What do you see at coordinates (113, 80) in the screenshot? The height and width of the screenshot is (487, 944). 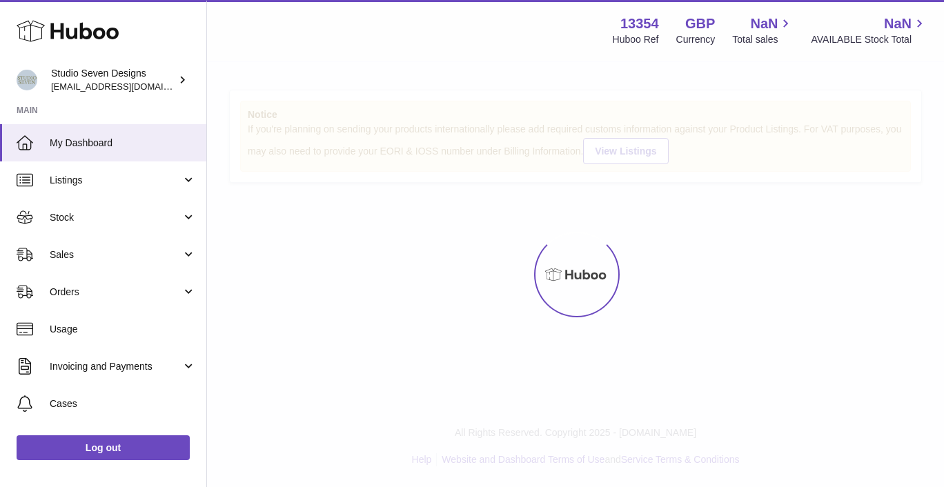 I see `div: Studio Seven Designs` at bounding box center [113, 80].